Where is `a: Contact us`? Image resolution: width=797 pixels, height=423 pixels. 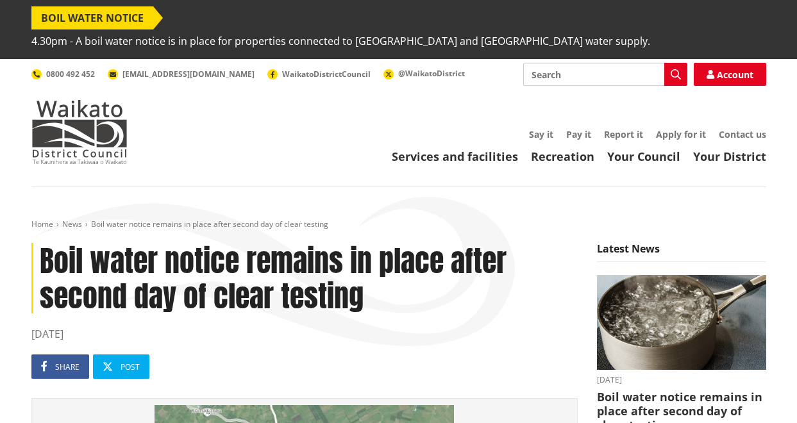
a: Contact us is located at coordinates (743, 134).